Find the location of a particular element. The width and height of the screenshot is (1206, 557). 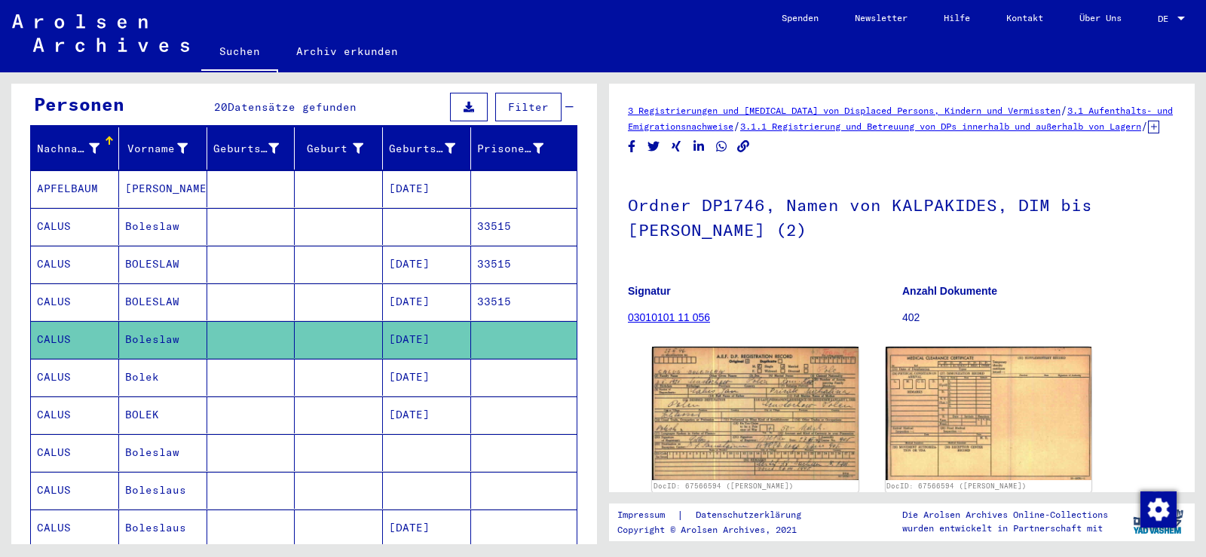

a: Archiv erkunden is located at coordinates (347, 51).